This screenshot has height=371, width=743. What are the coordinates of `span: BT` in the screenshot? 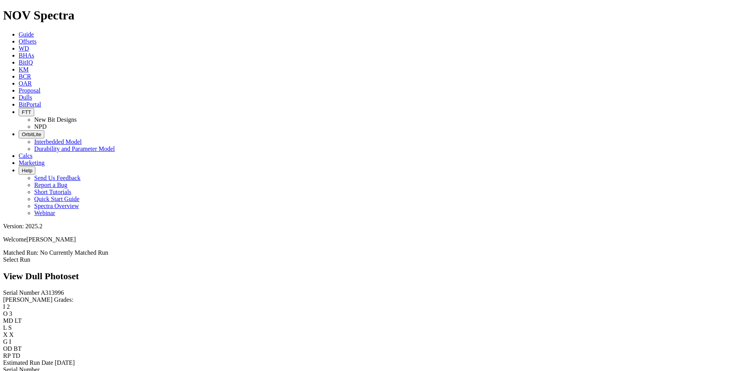 It's located at (17, 348).